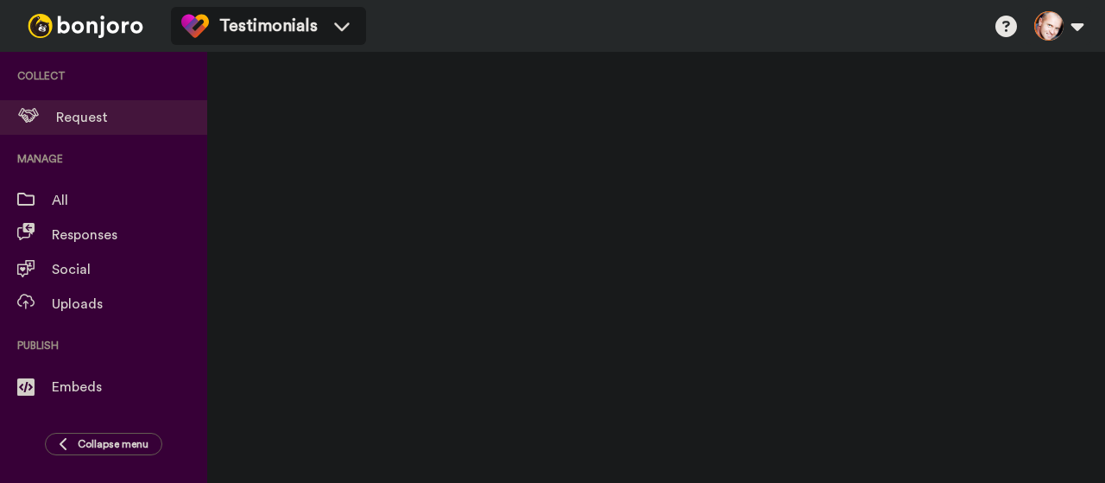  What do you see at coordinates (113, 444) in the screenshot?
I see `span: Collapse menu` at bounding box center [113, 444].